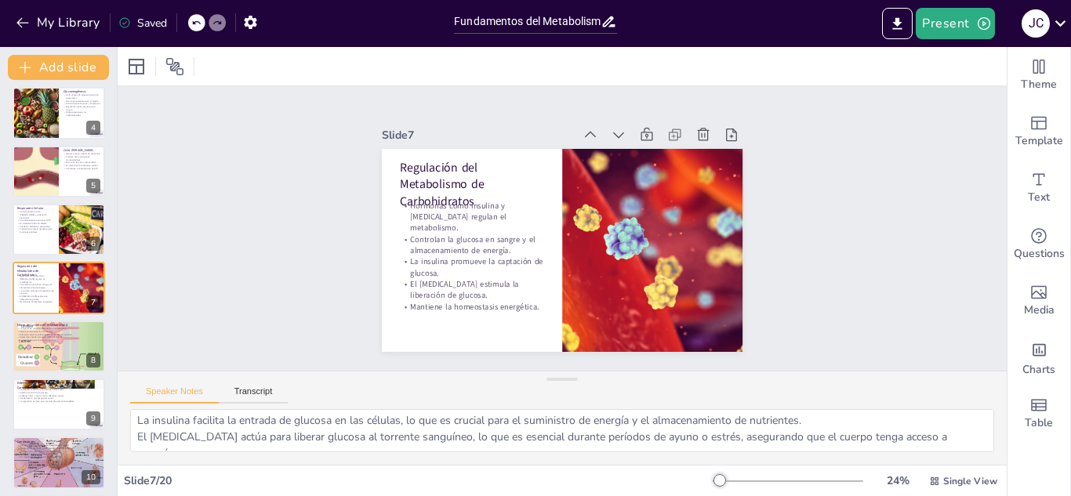  Describe the element at coordinates (59, 454) in the screenshot. I see `p: Estrategias nutricionales son necesarias.` at that location.